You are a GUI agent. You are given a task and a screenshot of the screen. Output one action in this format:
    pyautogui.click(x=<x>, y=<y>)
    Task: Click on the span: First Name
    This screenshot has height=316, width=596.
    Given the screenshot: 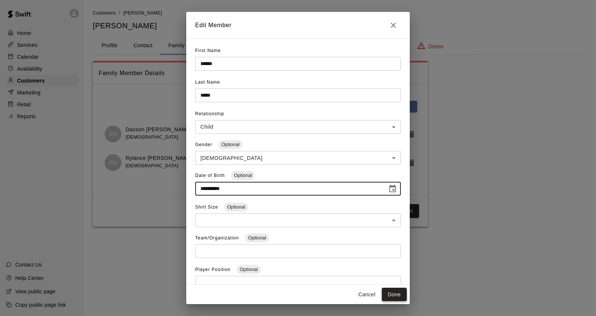 What is the action you would take?
    pyautogui.click(x=208, y=51)
    